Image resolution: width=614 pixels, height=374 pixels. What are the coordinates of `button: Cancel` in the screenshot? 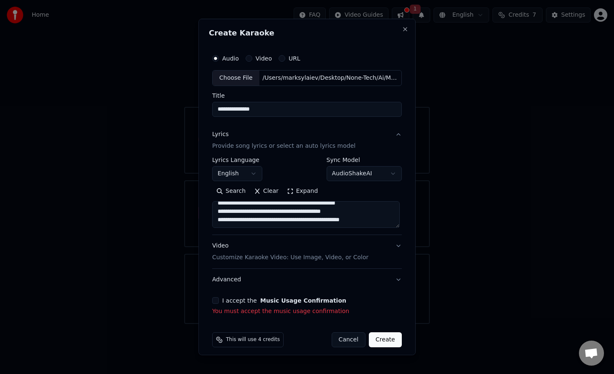 It's located at (348, 340).